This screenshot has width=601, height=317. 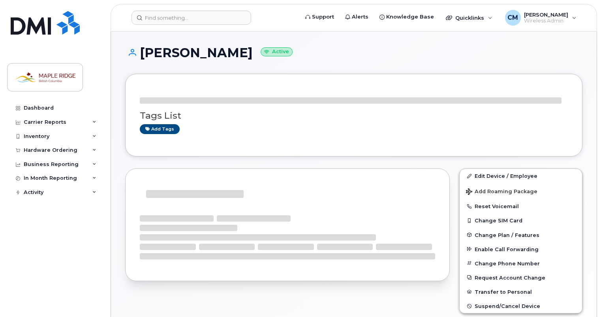 I want to click on button: Change SIM Card, so click(x=521, y=221).